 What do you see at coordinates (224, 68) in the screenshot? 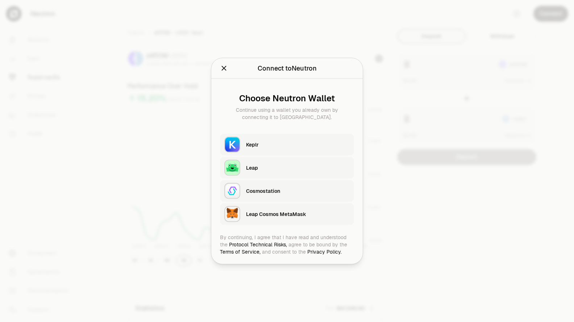
I see `button: Close` at bounding box center [224, 68].